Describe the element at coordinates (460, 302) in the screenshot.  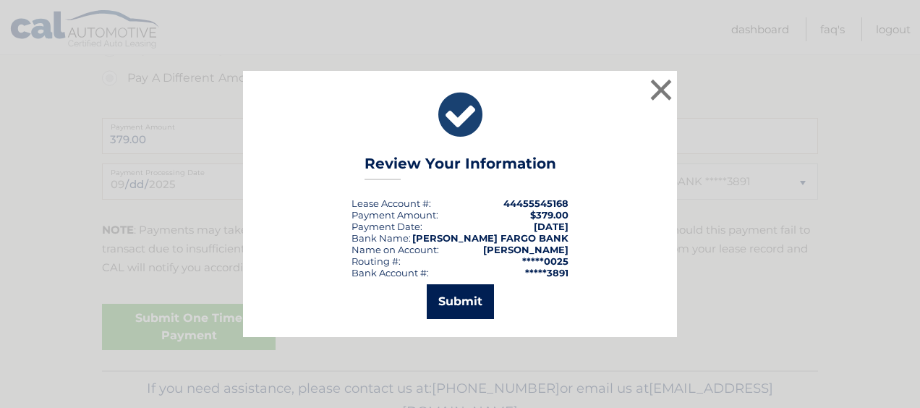
I see `button: Submit` at that location.